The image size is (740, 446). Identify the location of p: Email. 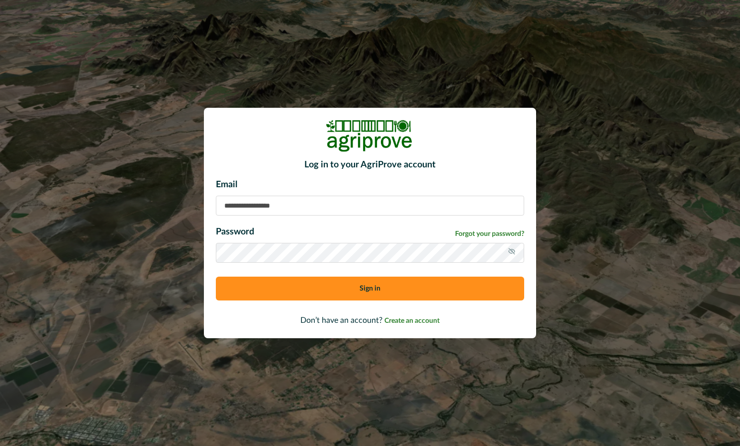
(370, 185).